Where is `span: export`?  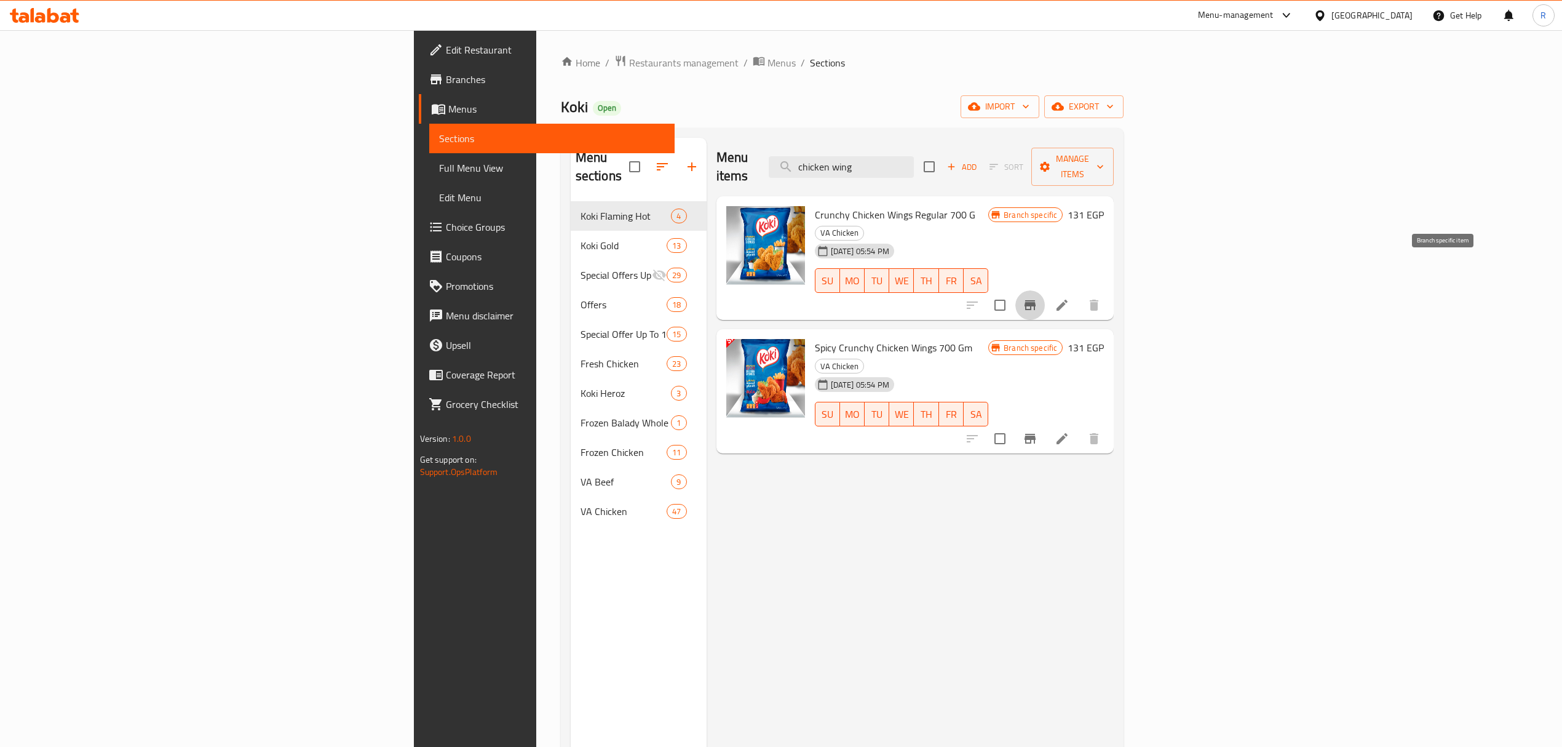
span: export is located at coordinates (1084, 106).